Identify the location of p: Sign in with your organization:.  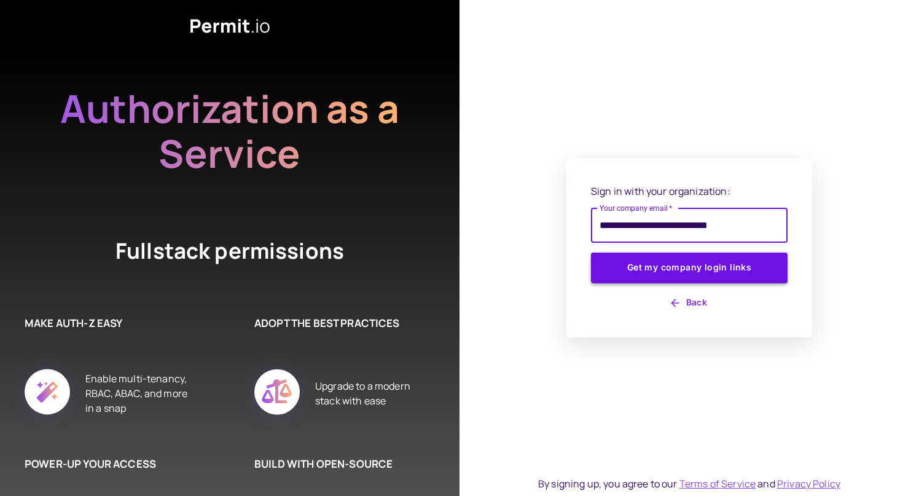
(689, 191).